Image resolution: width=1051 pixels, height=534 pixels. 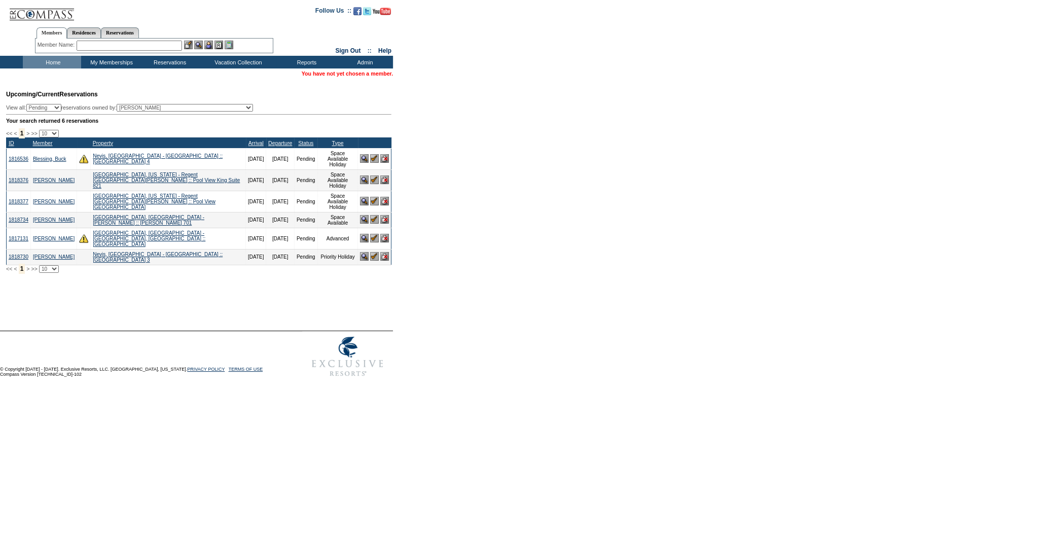 What do you see at coordinates (188, 45) in the screenshot?
I see `img: b_edit.gif` at bounding box center [188, 45].